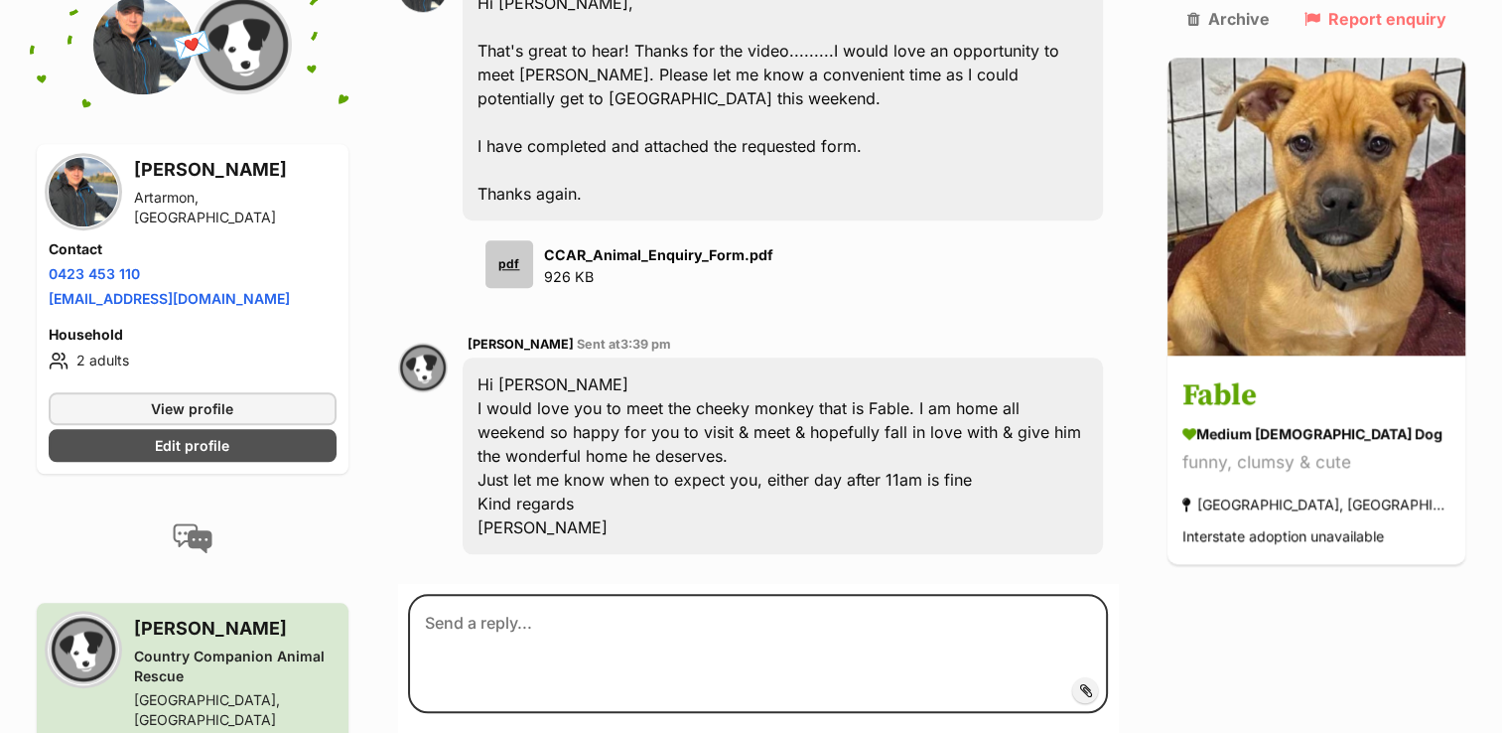 The image size is (1502, 733). Describe the element at coordinates (193, 249) in the screenshot. I see `h4: Contact` at that location.